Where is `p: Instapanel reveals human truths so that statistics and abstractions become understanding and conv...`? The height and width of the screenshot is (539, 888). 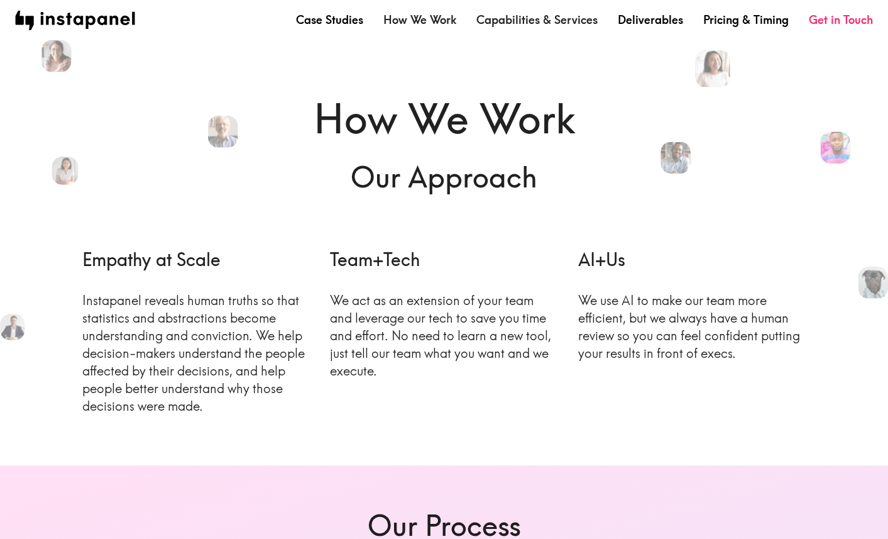
p: Instapanel reveals human truths so that statistics and abstractions become understanding and conv... is located at coordinates (196, 353).